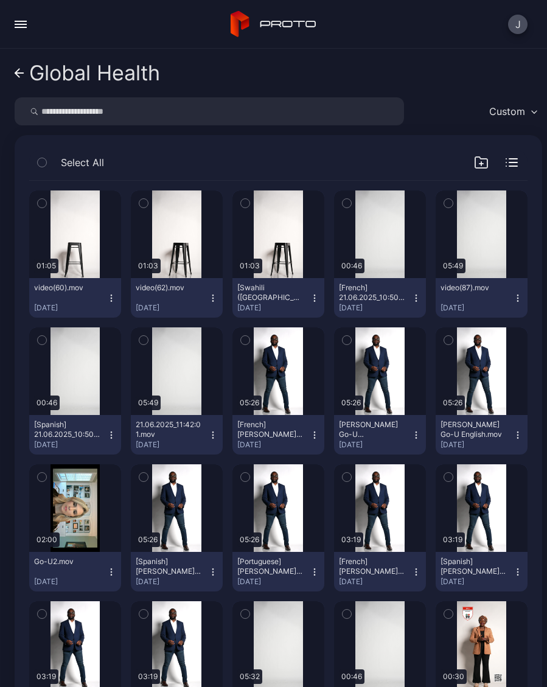 Image resolution: width=547 pixels, height=687 pixels. Describe the element at coordinates (68, 288) in the screenshot. I see `div: video(60).mov` at that location.